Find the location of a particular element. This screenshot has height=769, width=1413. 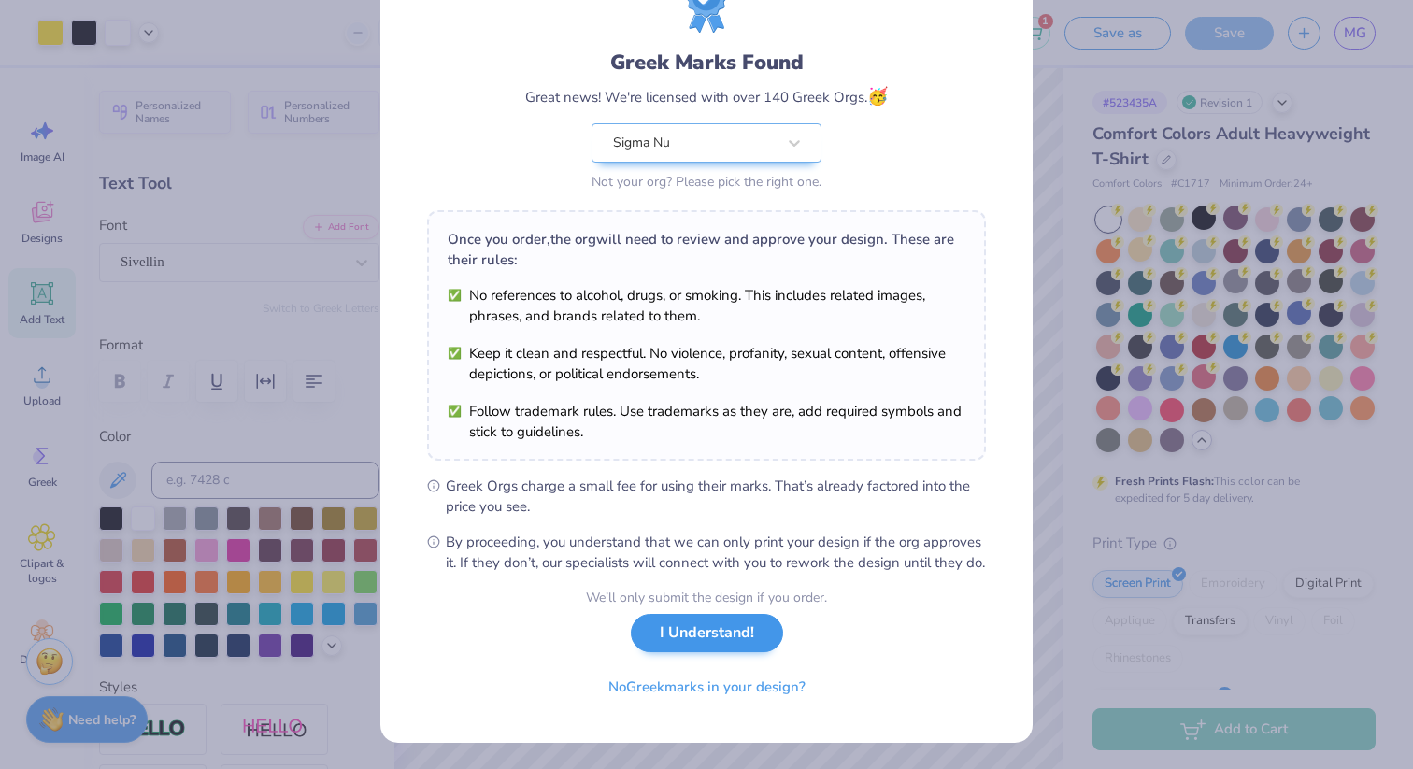

button: I Understand! is located at coordinates (706, 632).